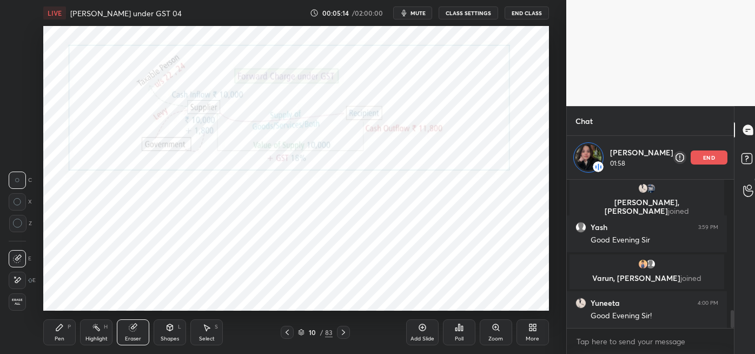 This screenshot has width=755, height=354. I want to click on div: LIVE, so click(55, 13).